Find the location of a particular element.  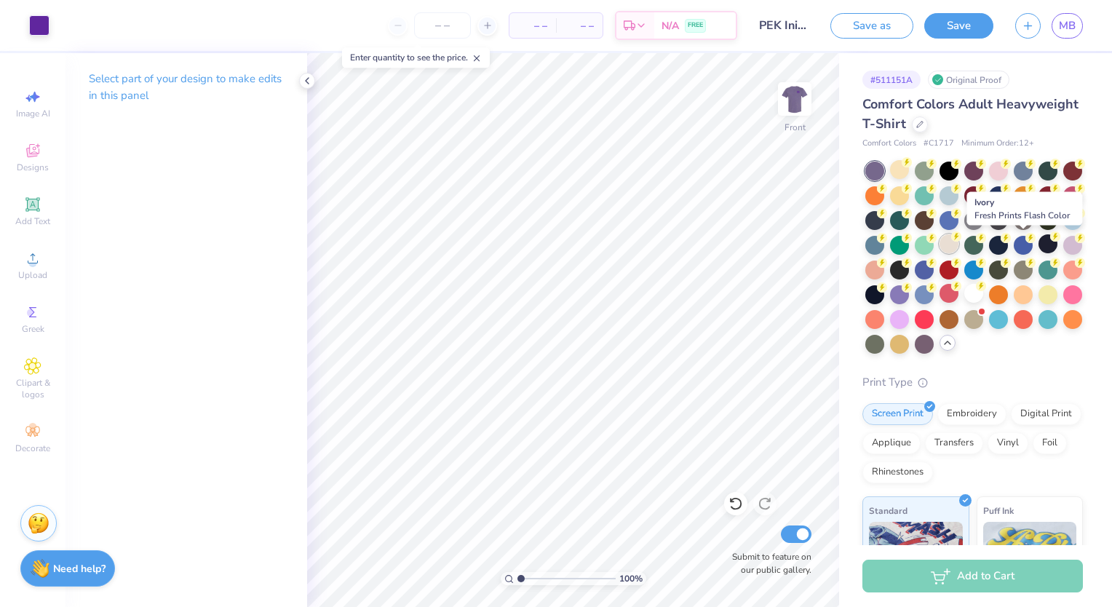

span: Add Text is located at coordinates (33, 221).